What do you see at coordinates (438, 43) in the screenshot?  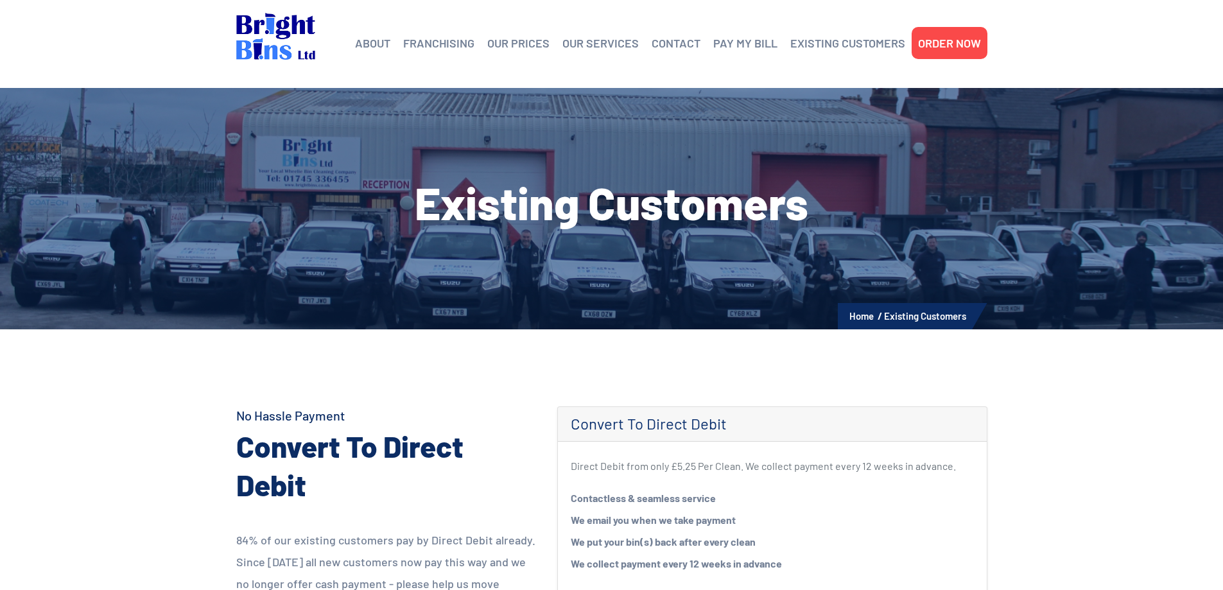 I see `a: FRANCHISING` at bounding box center [438, 43].